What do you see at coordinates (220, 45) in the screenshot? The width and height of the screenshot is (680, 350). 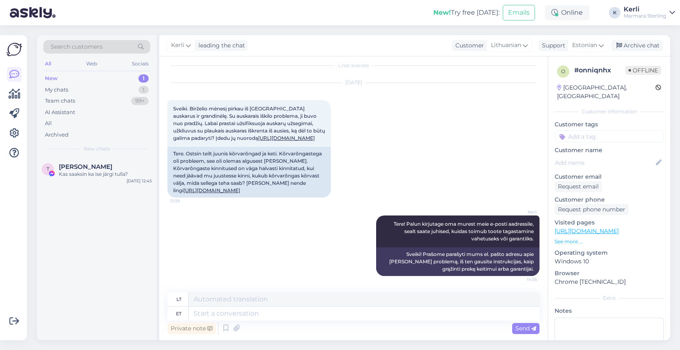 I see `div: leading the chat` at bounding box center [220, 45].